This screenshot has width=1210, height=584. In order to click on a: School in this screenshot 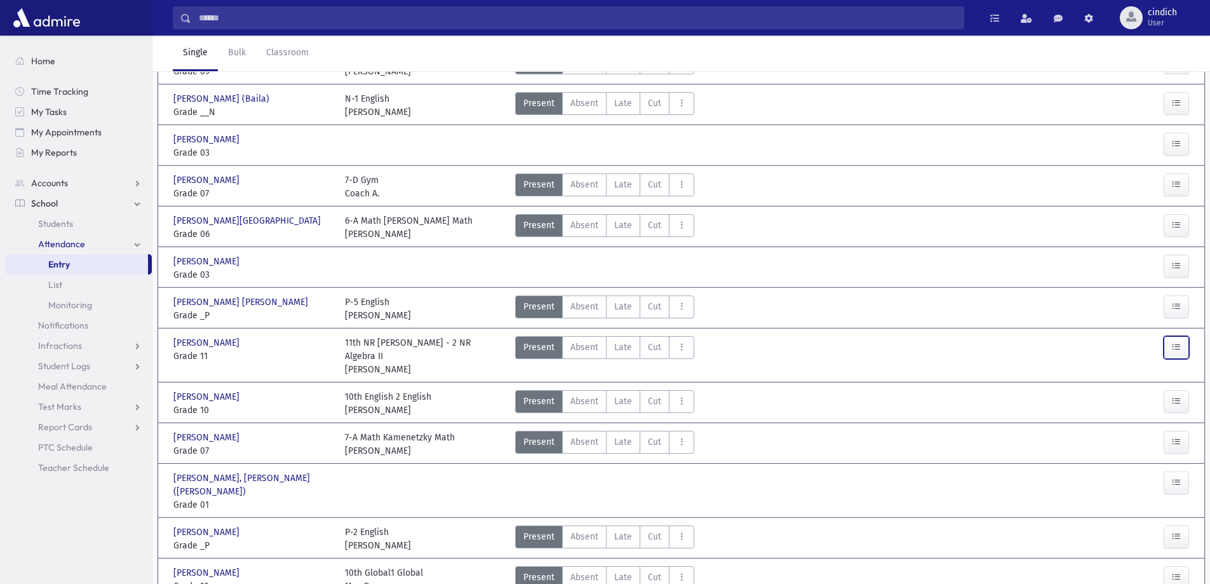, I will do `click(78, 203)`.